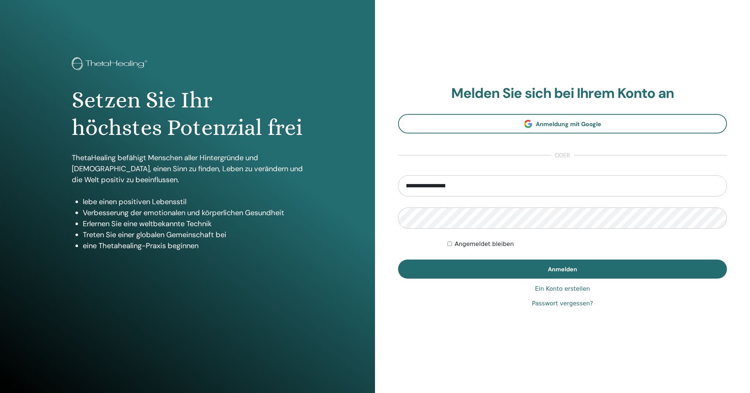 The image size is (750, 393). What do you see at coordinates (193, 212) in the screenshot?
I see `li: Verbesserung der emotionalen und körperlichen Gesundheit` at bounding box center [193, 212].